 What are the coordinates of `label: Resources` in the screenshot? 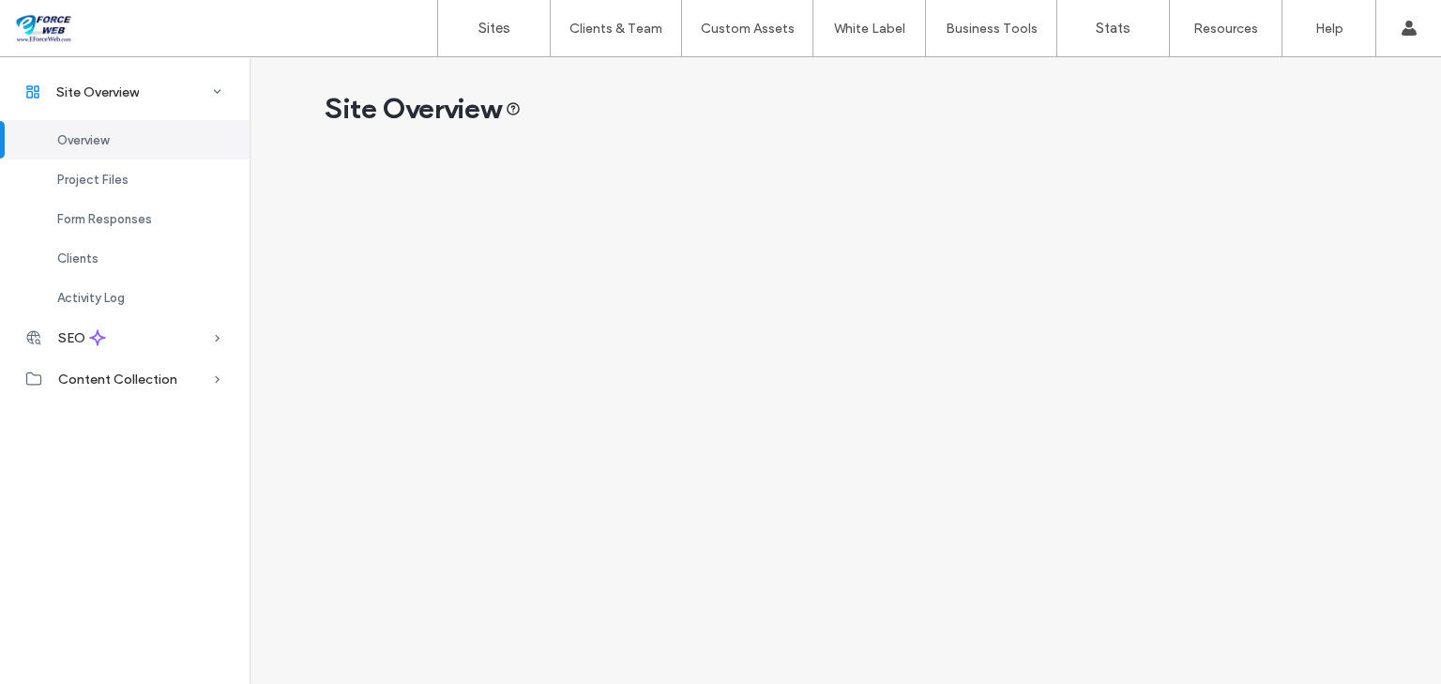 It's located at (1226, 28).